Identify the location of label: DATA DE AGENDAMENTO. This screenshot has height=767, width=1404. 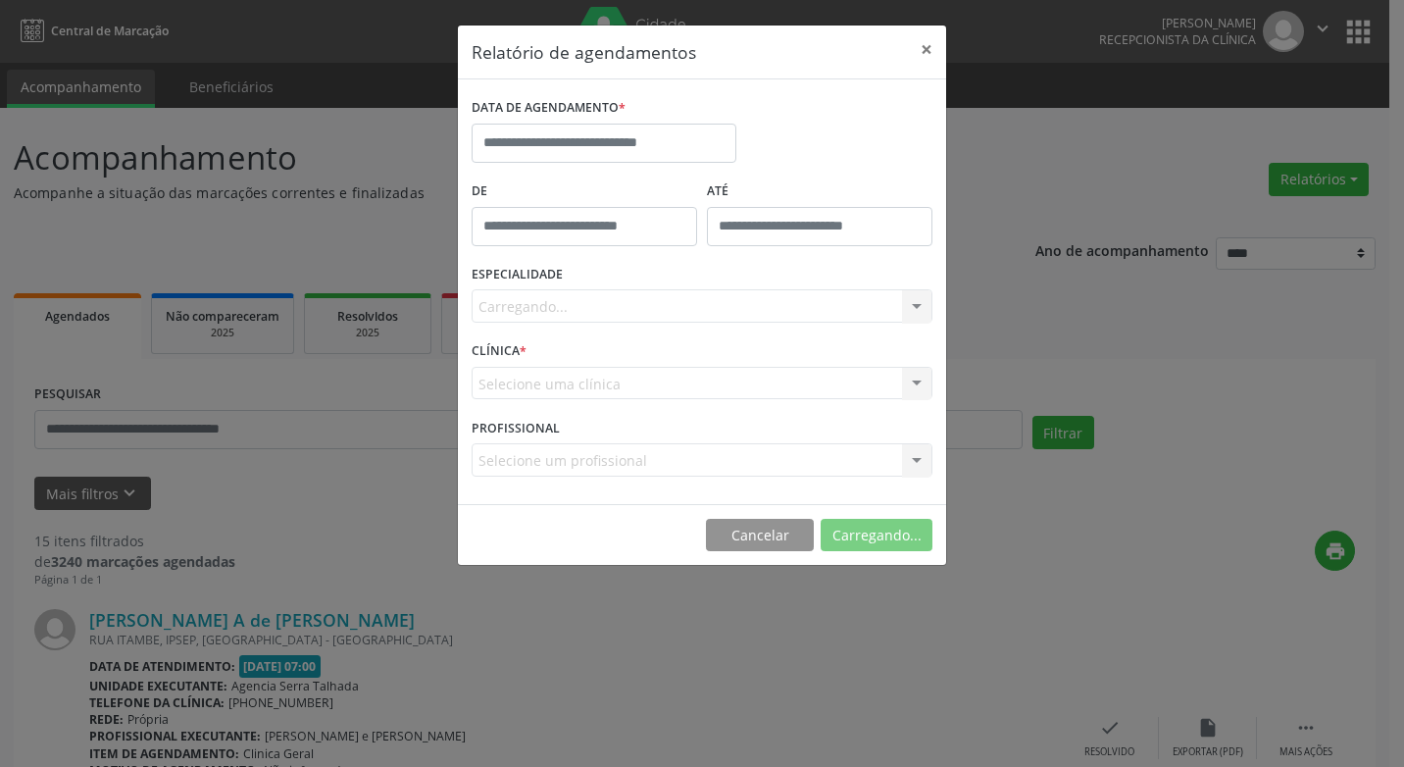
(548, 108).